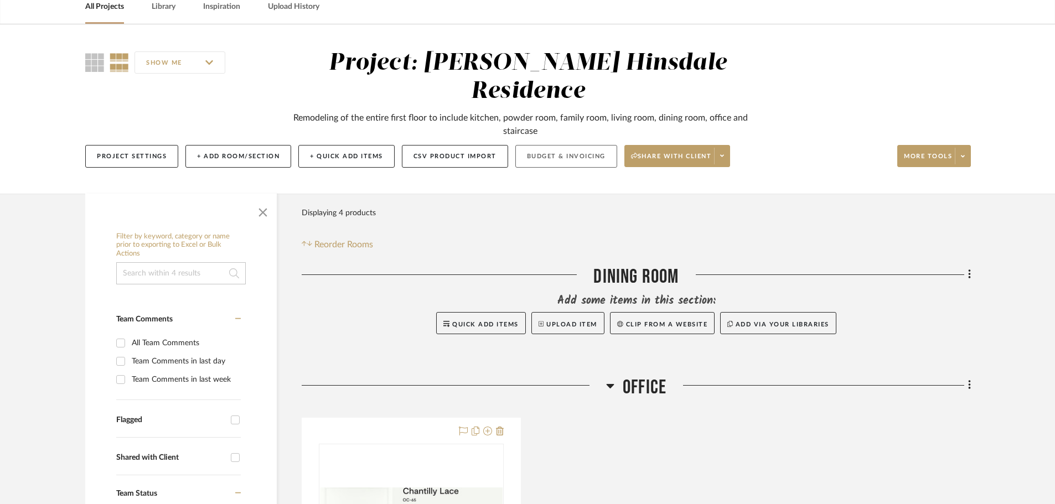 Image resolution: width=1055 pixels, height=504 pixels. I want to click on div: Displaying 4 products, so click(339, 213).